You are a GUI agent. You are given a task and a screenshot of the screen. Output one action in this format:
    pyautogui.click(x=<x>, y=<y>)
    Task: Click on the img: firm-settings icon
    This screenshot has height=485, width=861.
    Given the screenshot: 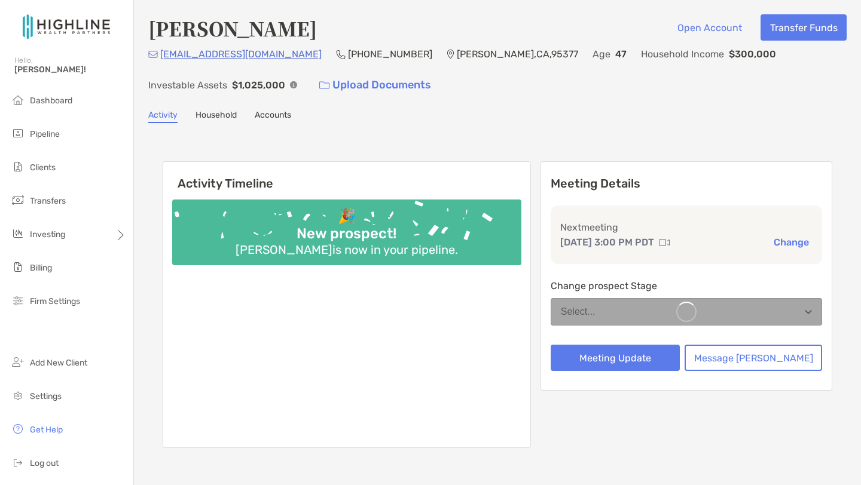 What is the action you would take?
    pyautogui.click(x=18, y=301)
    